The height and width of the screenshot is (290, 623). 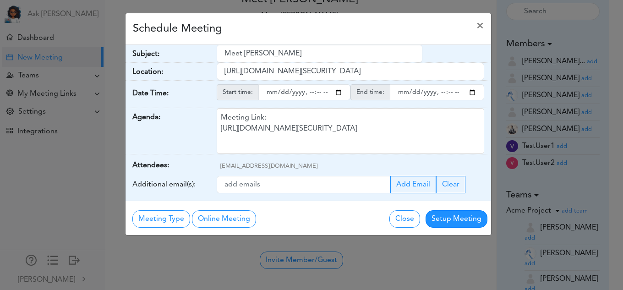 What do you see at coordinates (370, 92) in the screenshot?
I see `span: End time:` at bounding box center [370, 92].